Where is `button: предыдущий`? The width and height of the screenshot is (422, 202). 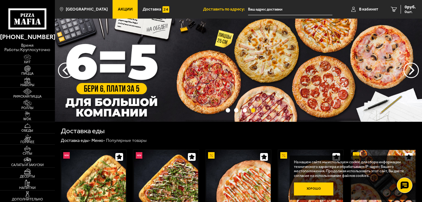 button: предыдущий is located at coordinates (411, 70).